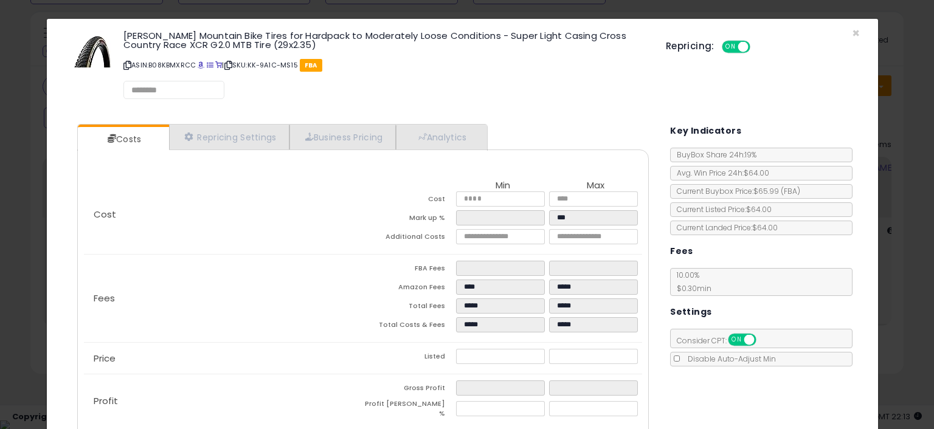  I want to click on h5: Repricing:, so click(690, 46).